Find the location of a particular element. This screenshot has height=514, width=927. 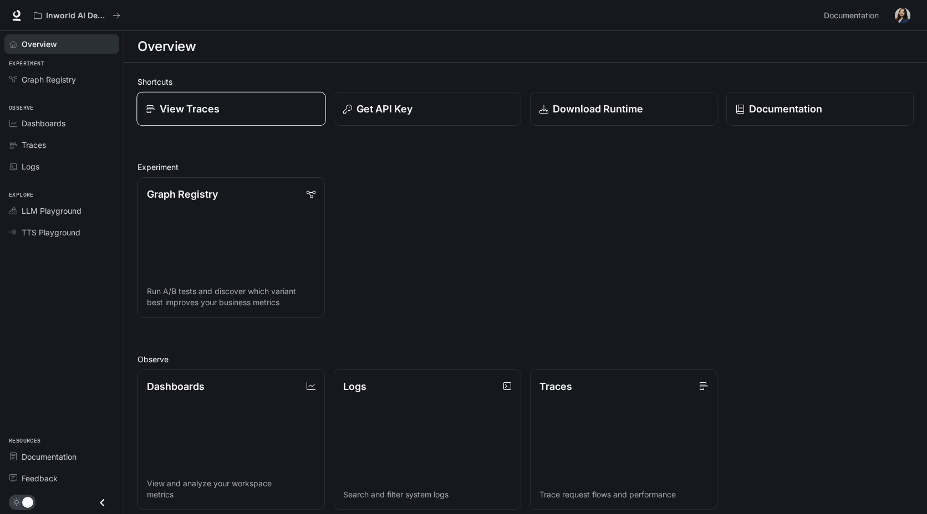

span: Traces is located at coordinates (34, 145).